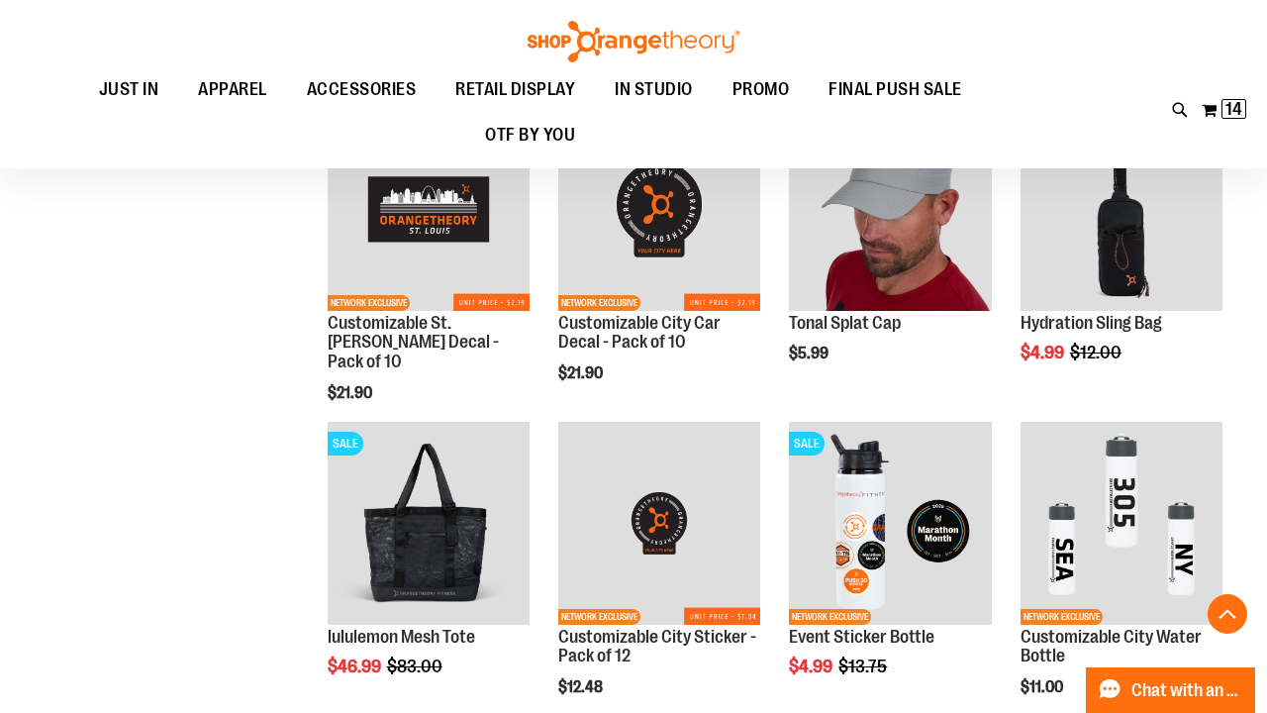 The height and width of the screenshot is (713, 1267). Describe the element at coordinates (1234, 109) in the screenshot. I see `span: 14` at that location.